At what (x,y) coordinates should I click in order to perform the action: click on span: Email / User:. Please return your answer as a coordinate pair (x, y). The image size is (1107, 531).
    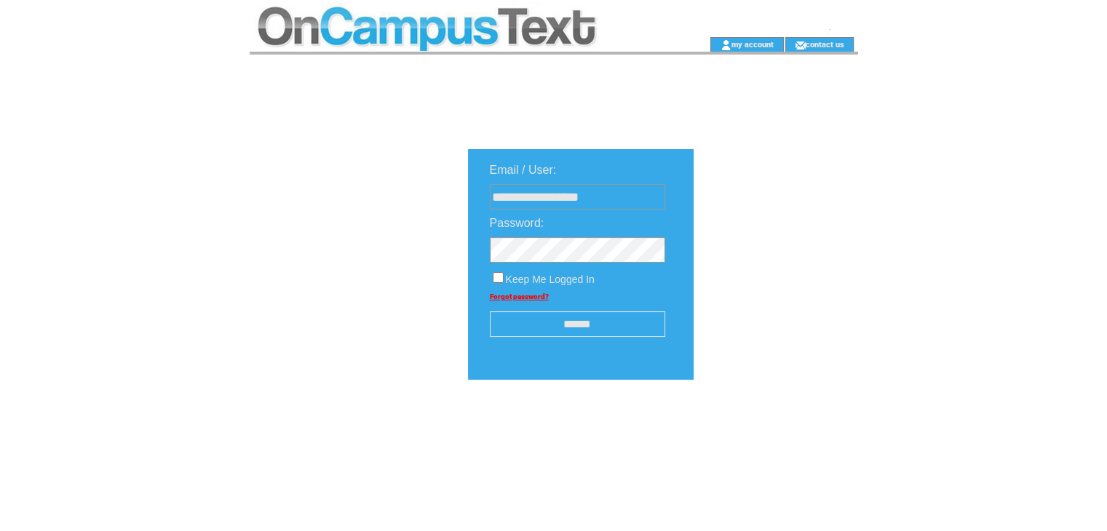
    Looking at the image, I should click on (523, 170).